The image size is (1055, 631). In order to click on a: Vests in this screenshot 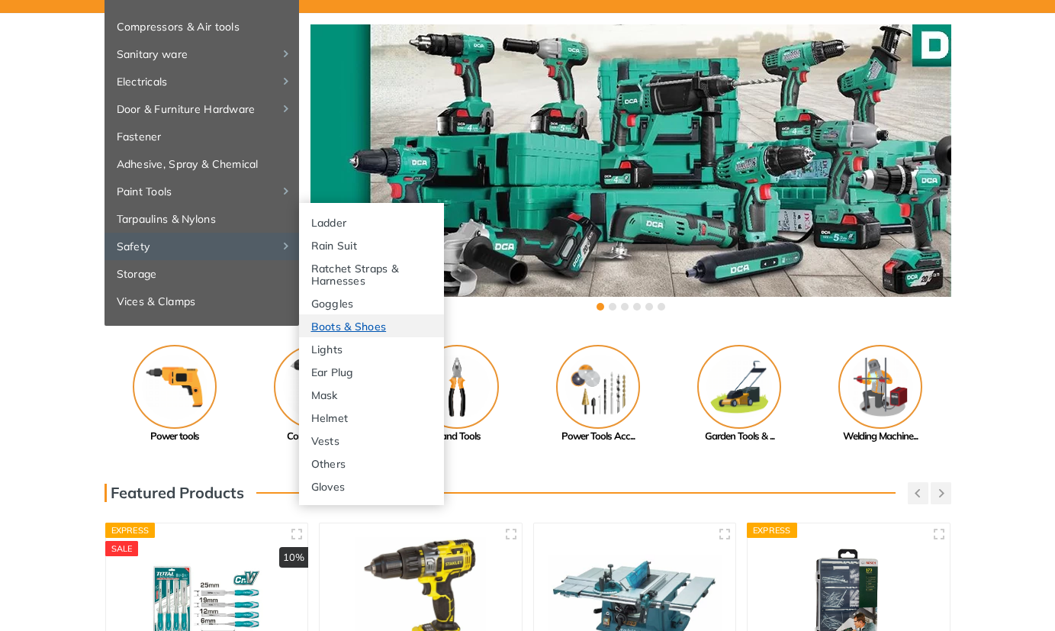, I will do `click(372, 440)`.